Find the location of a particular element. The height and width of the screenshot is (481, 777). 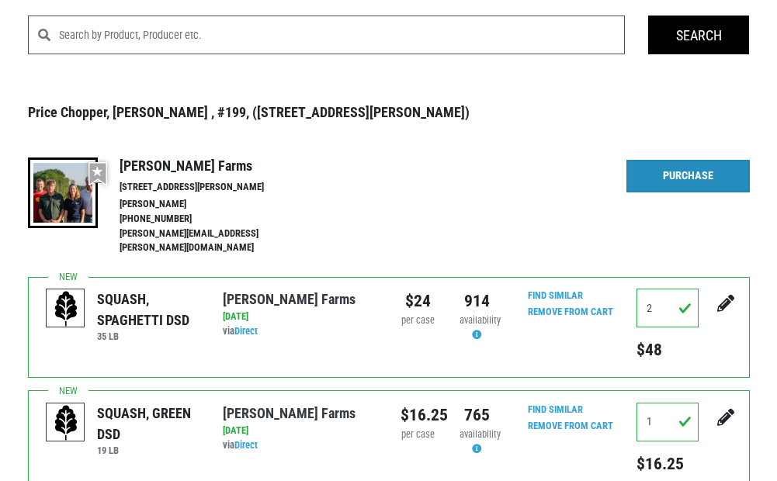

img: thumbnail-8a08f3346781c529aa742b86dead986c.jpg is located at coordinates (63, 192).